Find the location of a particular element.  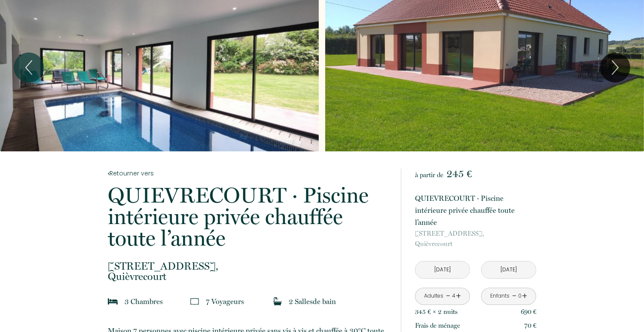

button: Previous is located at coordinates (29, 67).